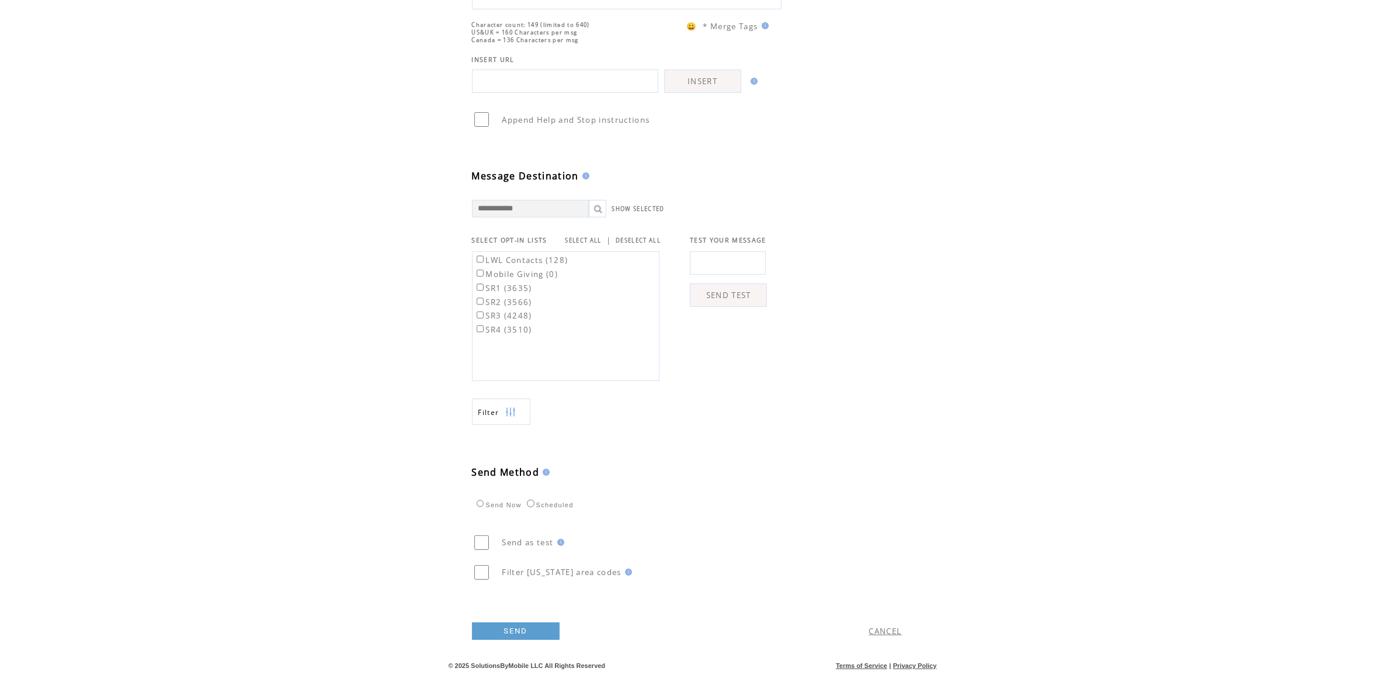 The width and height of the screenshot is (1385, 675). Describe the element at coordinates (638, 240) in the screenshot. I see `a: DESELECT ALL` at that location.